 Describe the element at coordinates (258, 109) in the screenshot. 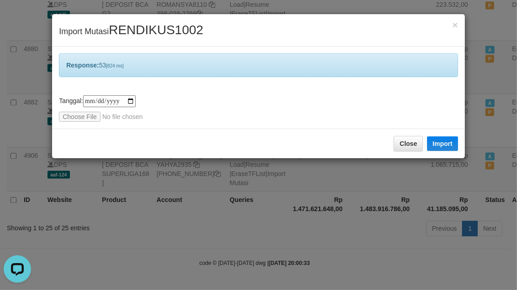

I see `div: Tanggal:` at that location.